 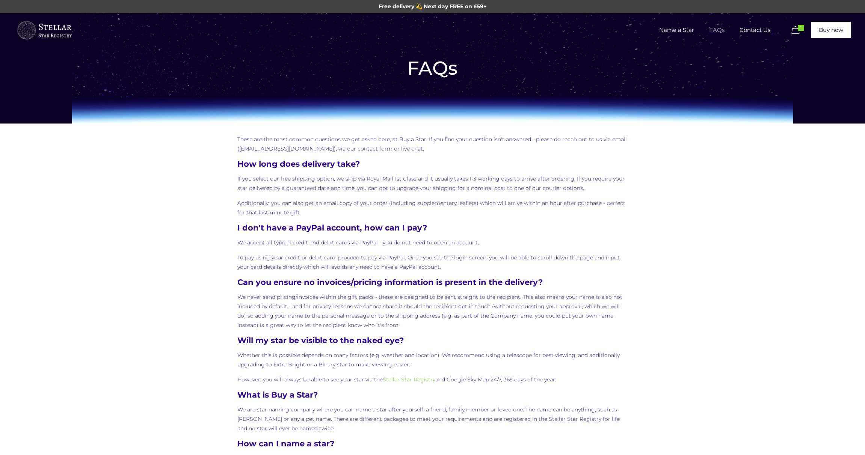 I want to click on h4: Can you ensure no invoices/pricing information is present in the delivery?, so click(x=433, y=282).